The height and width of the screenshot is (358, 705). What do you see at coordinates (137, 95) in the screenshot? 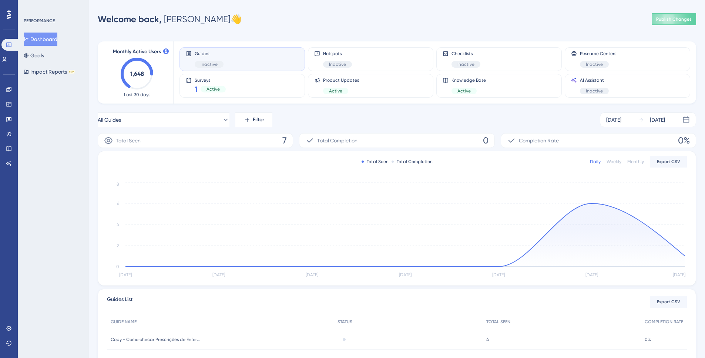
I see `span: Last 30 days` at bounding box center [137, 95].